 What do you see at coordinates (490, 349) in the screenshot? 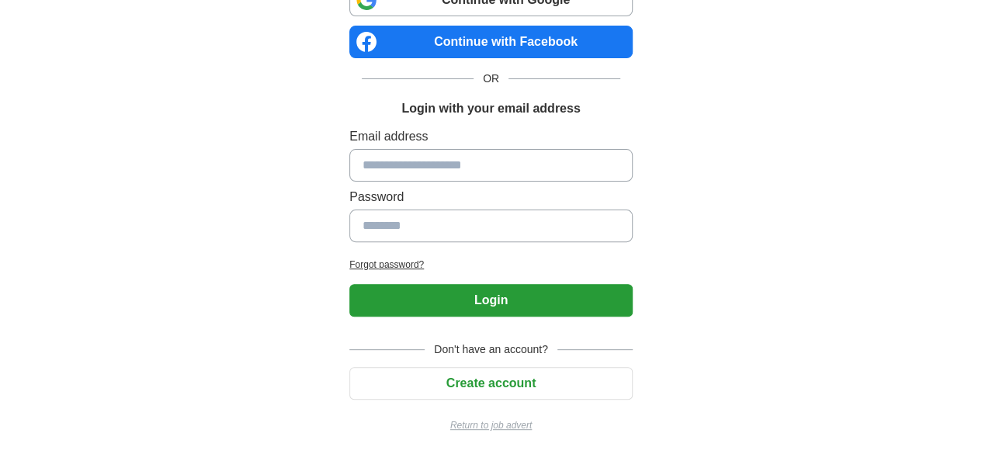
I see `span: Don't have an account?` at bounding box center [490, 349].